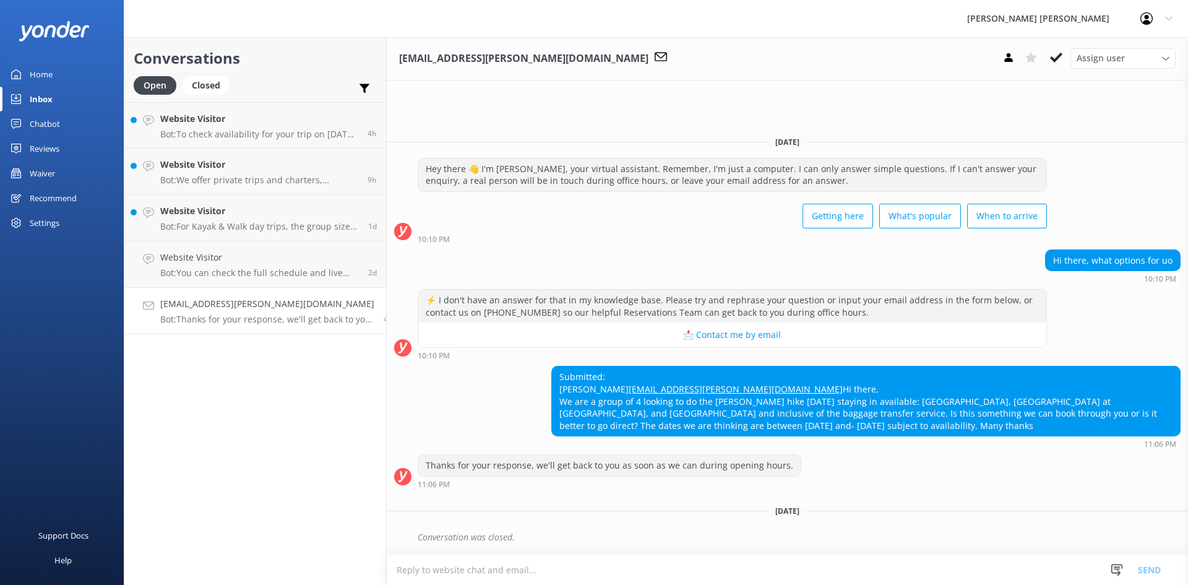  Describe the element at coordinates (41, 74) in the screenshot. I see `div: Home` at that location.